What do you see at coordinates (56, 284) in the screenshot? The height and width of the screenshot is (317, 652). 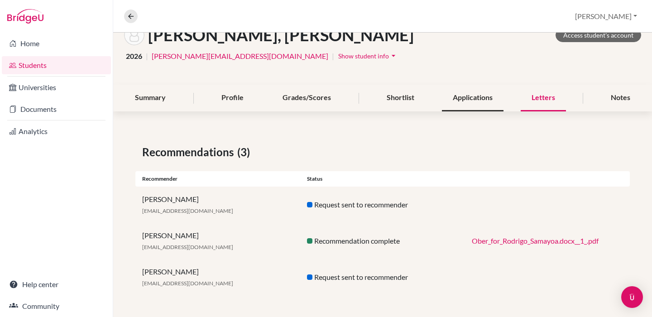 I see `a: Help center` at bounding box center [56, 284].